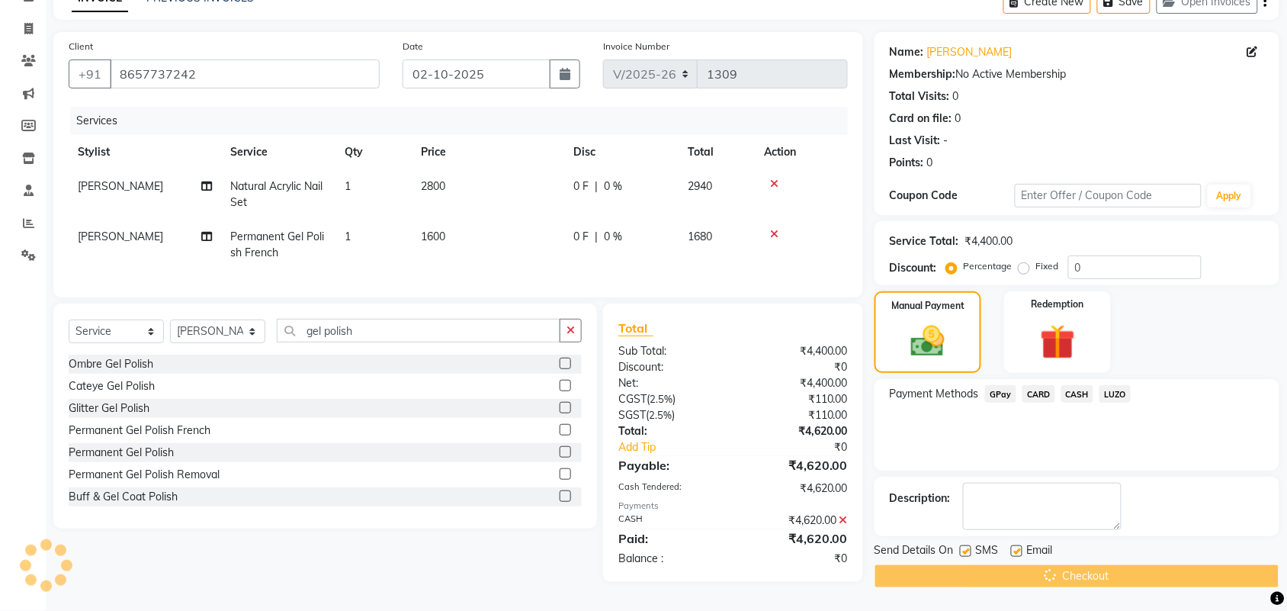 This screenshot has width=1287, height=611. Describe the element at coordinates (245, 74) in the screenshot. I see `input: Search by Name/Mobile/Email/Code` at that location.